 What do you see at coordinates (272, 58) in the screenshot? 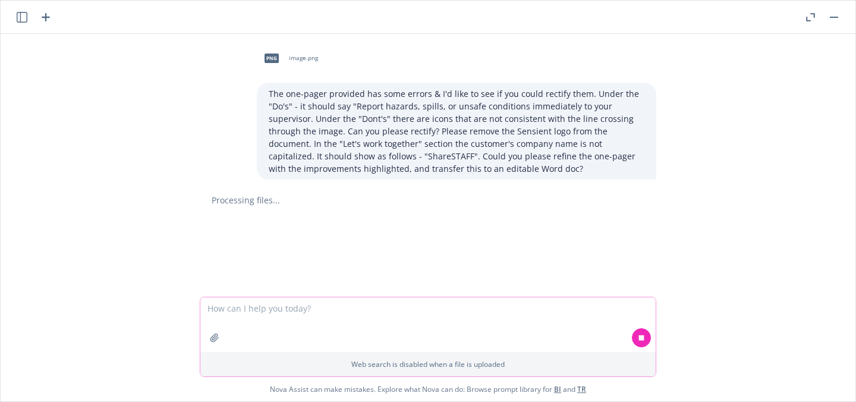
I see `span: png` at bounding box center [272, 58].